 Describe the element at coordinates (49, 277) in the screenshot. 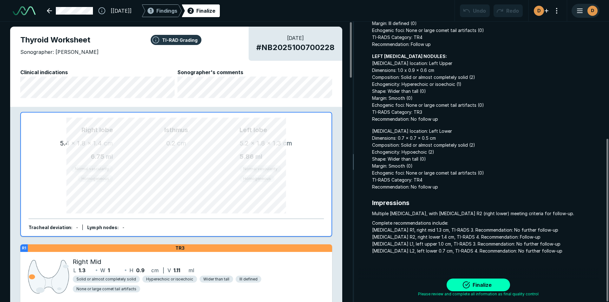

I see `img: +LOERgAAAAGSURBVAMAUo4ImArAC7MAAAAASUVORK5CYII=` at that location.